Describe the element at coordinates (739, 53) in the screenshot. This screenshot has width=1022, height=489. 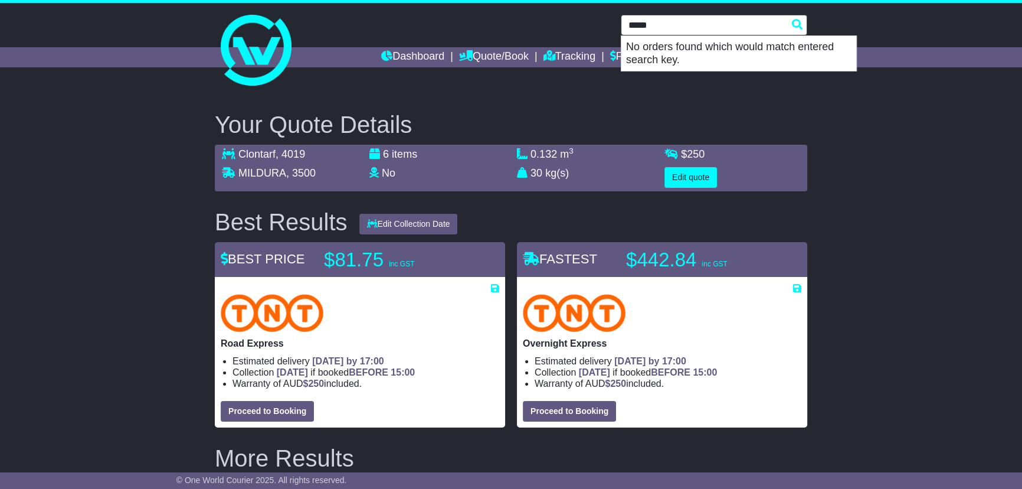
I see `p: No orders found which would match entered search key.` at that location.